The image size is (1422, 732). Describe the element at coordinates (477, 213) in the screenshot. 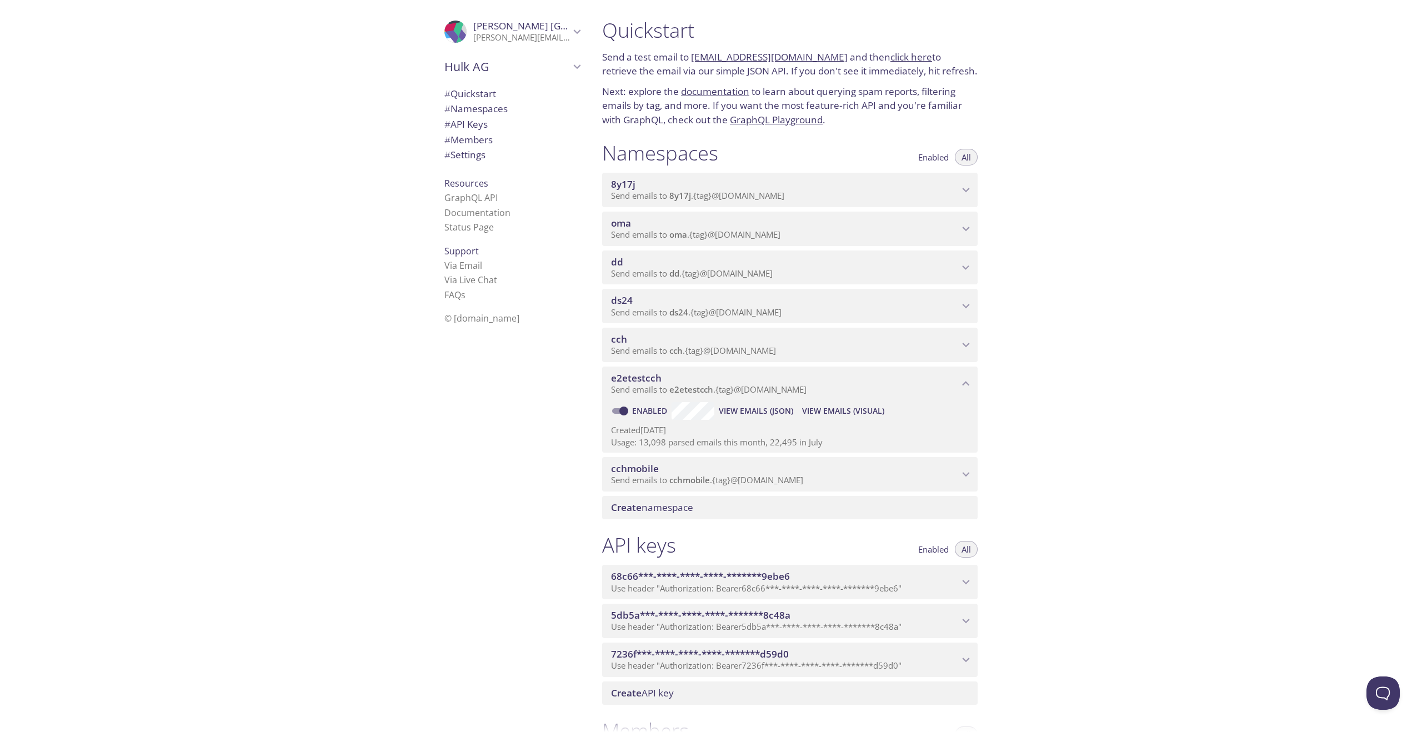

I see `a: Documentation` at that location.